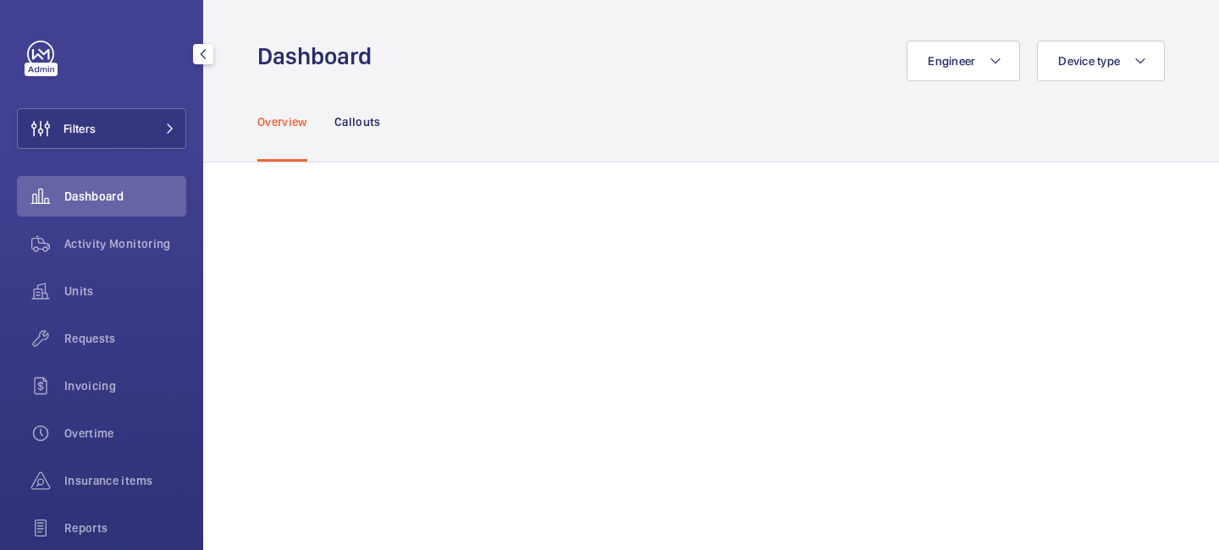 The width and height of the screenshot is (1219, 550). Describe the element at coordinates (1101, 61) in the screenshot. I see `button: Device type` at that location.